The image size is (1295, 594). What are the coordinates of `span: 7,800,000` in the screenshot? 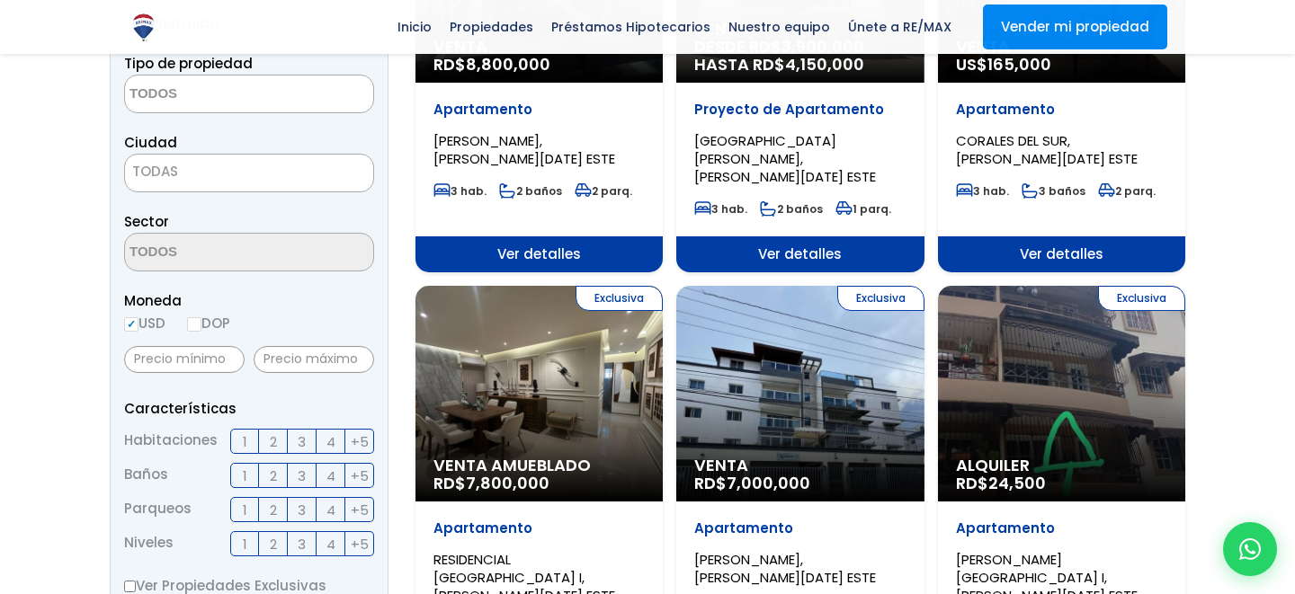 It's located at (507, 483).